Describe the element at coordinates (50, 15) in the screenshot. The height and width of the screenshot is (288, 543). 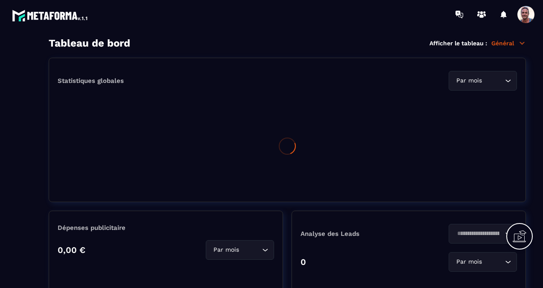
I see `img: logo` at that location.